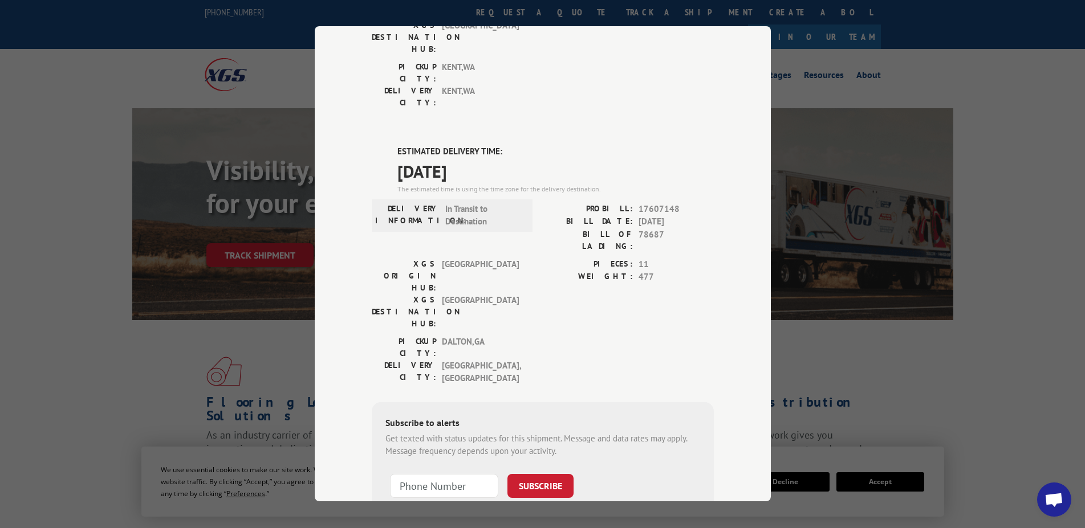  What do you see at coordinates (407, 215) in the screenshot?
I see `label: DELIVERY INFORMATION:` at bounding box center [407, 215].